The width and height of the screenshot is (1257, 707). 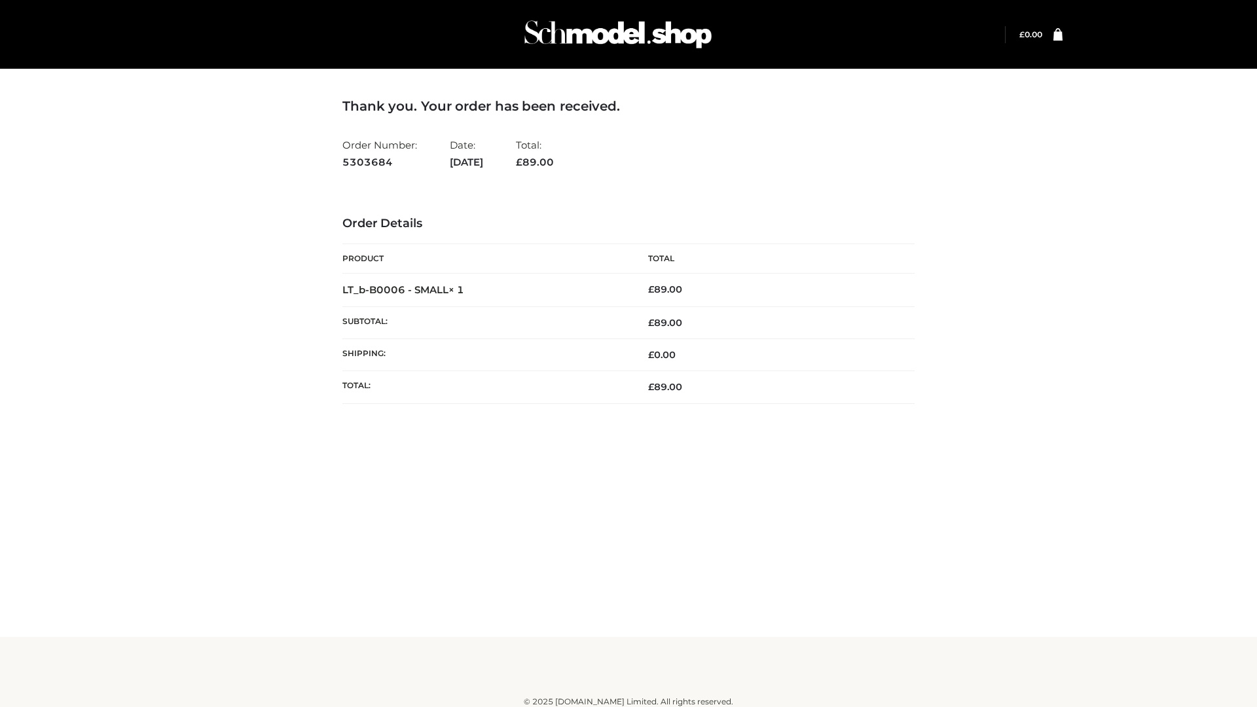 What do you see at coordinates (629, 224) in the screenshot?
I see `h3: Order Details` at bounding box center [629, 224].